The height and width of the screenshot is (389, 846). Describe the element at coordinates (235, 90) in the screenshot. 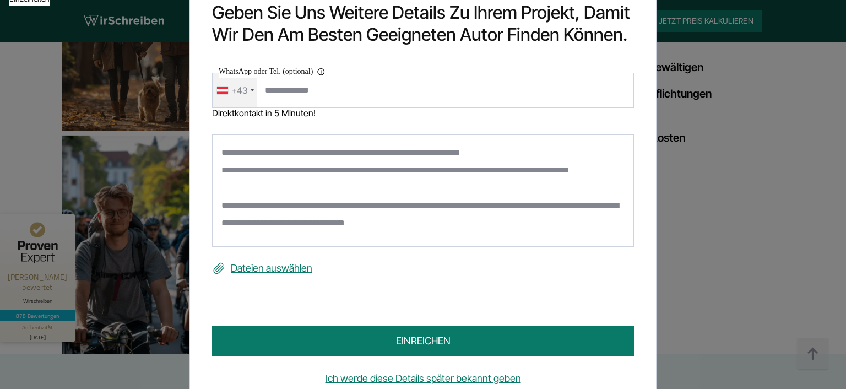

I see `div: Telephone country code` at that location.